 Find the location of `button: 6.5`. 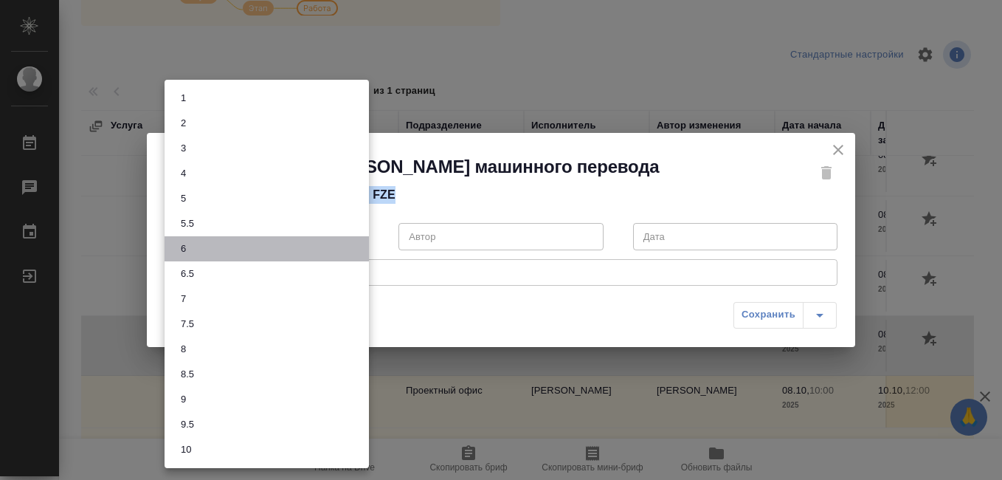

button: 6.5 is located at coordinates (187, 274).